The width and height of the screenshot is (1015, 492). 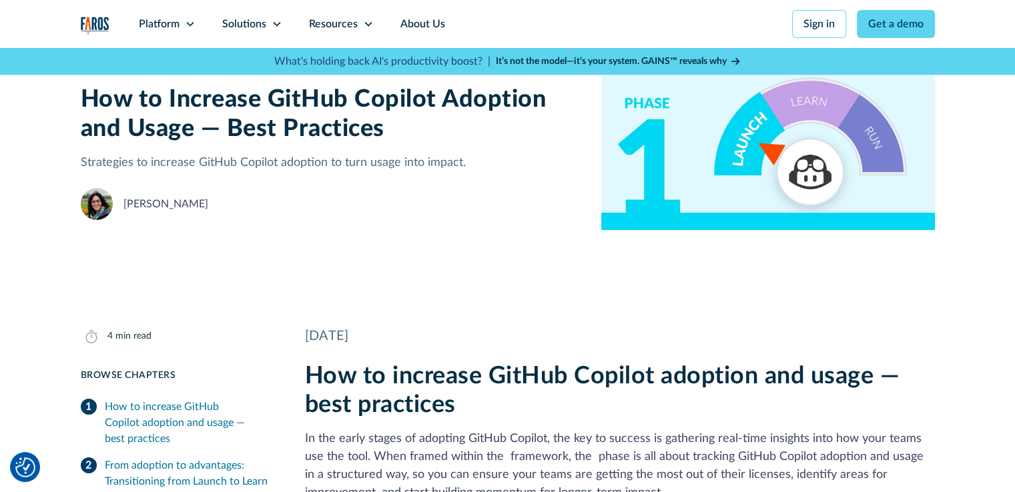 What do you see at coordinates (177, 376) in the screenshot?
I see `div: Browse Chapters` at bounding box center [177, 376].